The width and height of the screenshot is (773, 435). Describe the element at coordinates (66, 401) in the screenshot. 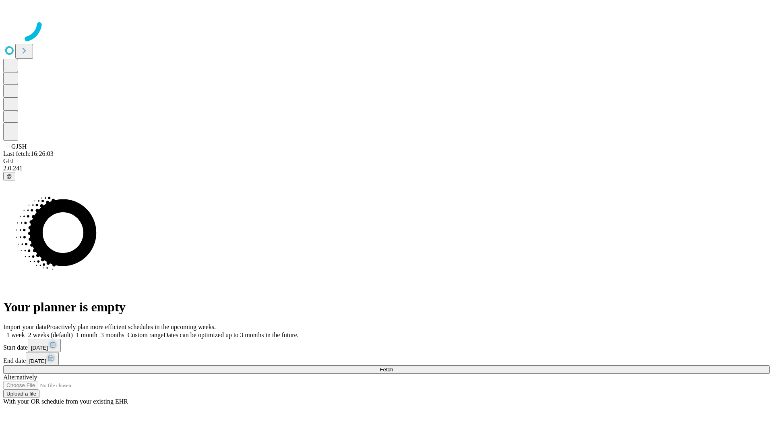

I see `span: With your OR schedule from your existing EHR` at that location.